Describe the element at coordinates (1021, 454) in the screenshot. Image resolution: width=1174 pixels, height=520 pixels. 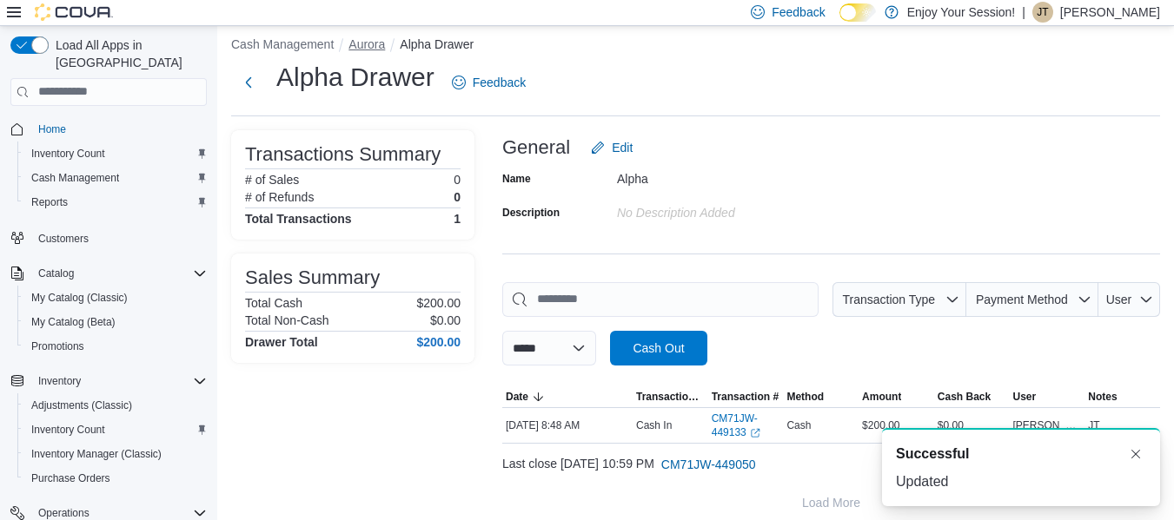
I see `div: Notification` at that location.